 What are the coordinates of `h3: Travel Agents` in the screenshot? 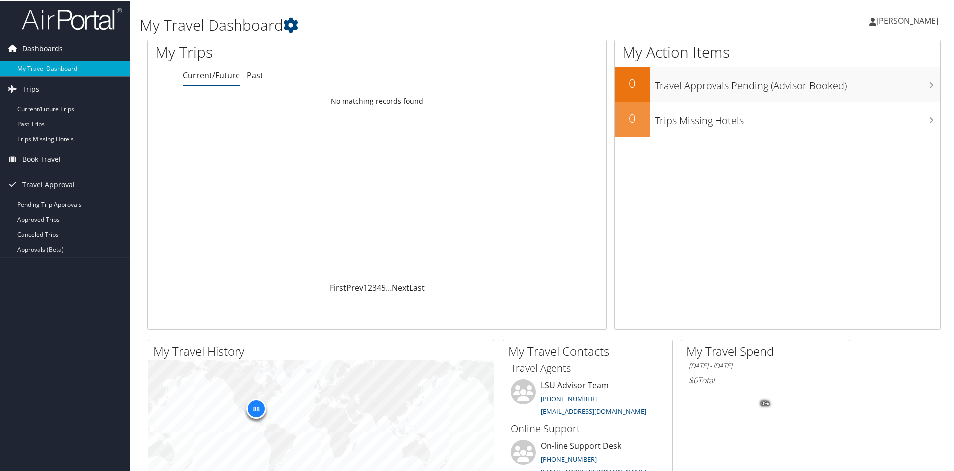 It's located at (588, 368).